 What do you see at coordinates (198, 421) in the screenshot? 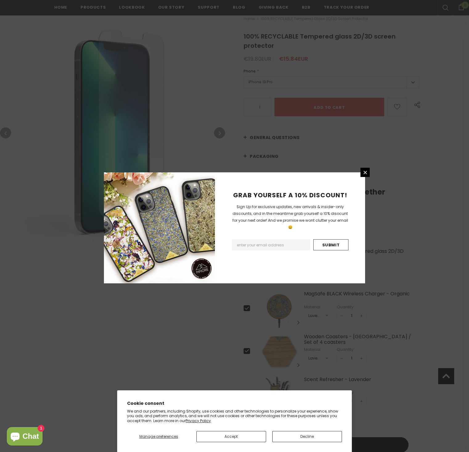
I see `a: Privacy Policy` at bounding box center [198, 421].